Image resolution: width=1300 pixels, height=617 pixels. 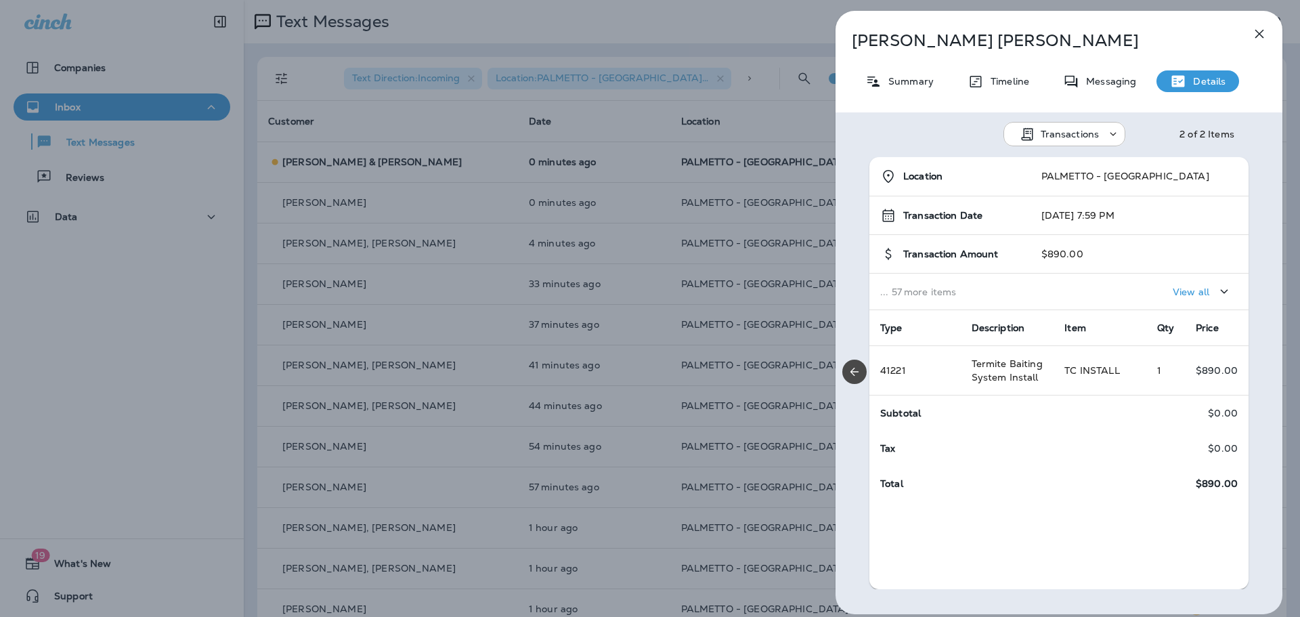 I want to click on p: $890.00, so click(x=1217, y=370).